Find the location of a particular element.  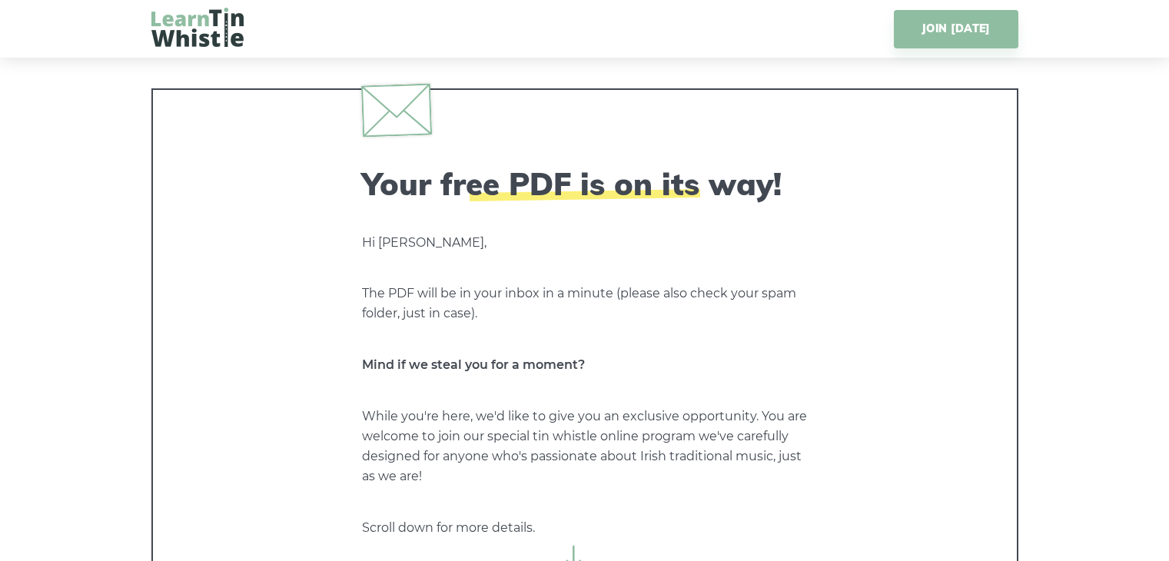

strong: Mind if we steal you for a moment? is located at coordinates (473, 364).